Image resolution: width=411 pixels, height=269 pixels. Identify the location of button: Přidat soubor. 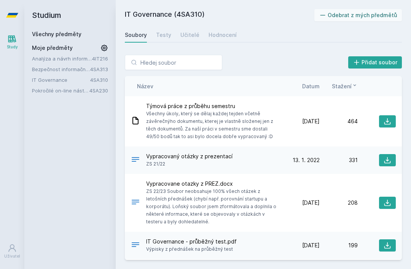
(375, 62).